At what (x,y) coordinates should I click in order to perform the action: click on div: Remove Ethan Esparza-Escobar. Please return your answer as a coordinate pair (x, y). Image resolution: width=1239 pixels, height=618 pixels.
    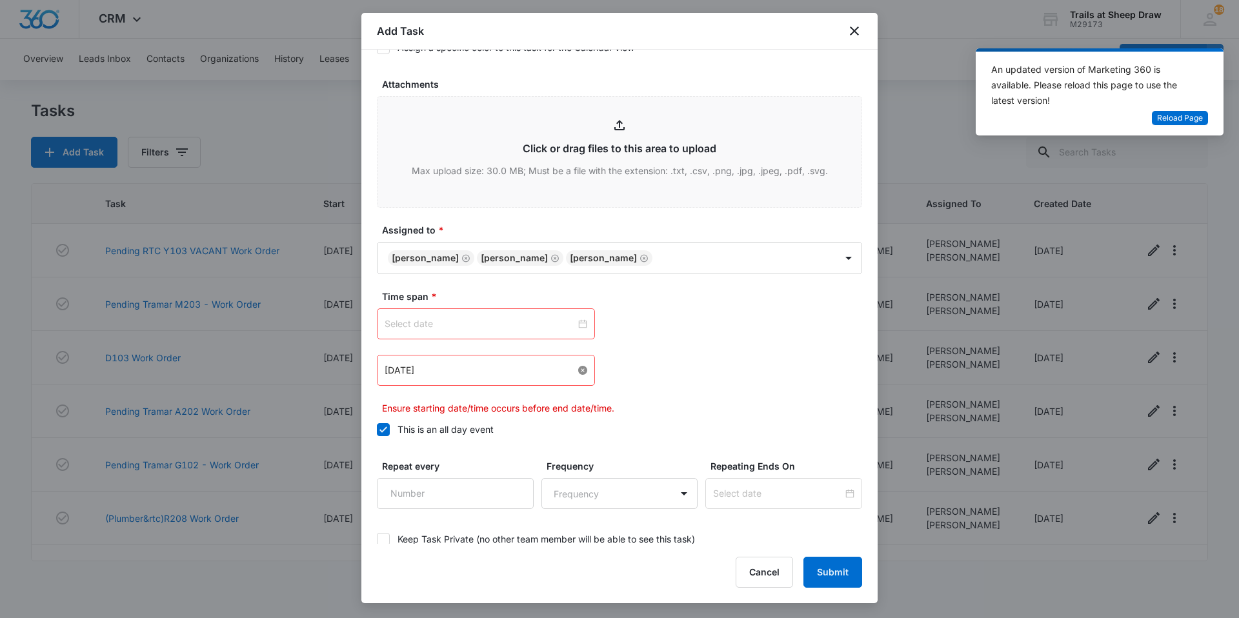
    Looking at the image, I should click on (554, 258).